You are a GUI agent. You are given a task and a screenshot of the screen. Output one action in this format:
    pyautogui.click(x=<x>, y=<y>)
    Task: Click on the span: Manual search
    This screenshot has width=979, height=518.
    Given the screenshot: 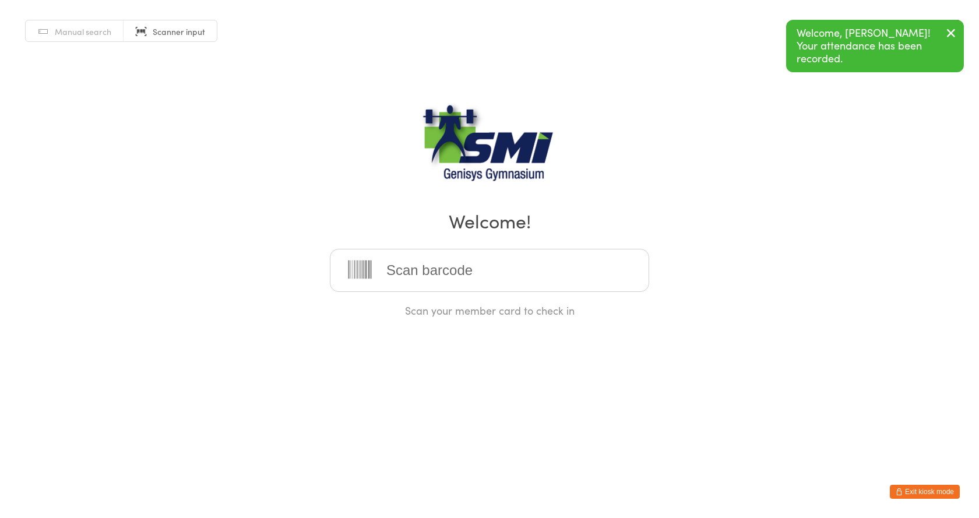 What is the action you would take?
    pyautogui.click(x=83, y=31)
    